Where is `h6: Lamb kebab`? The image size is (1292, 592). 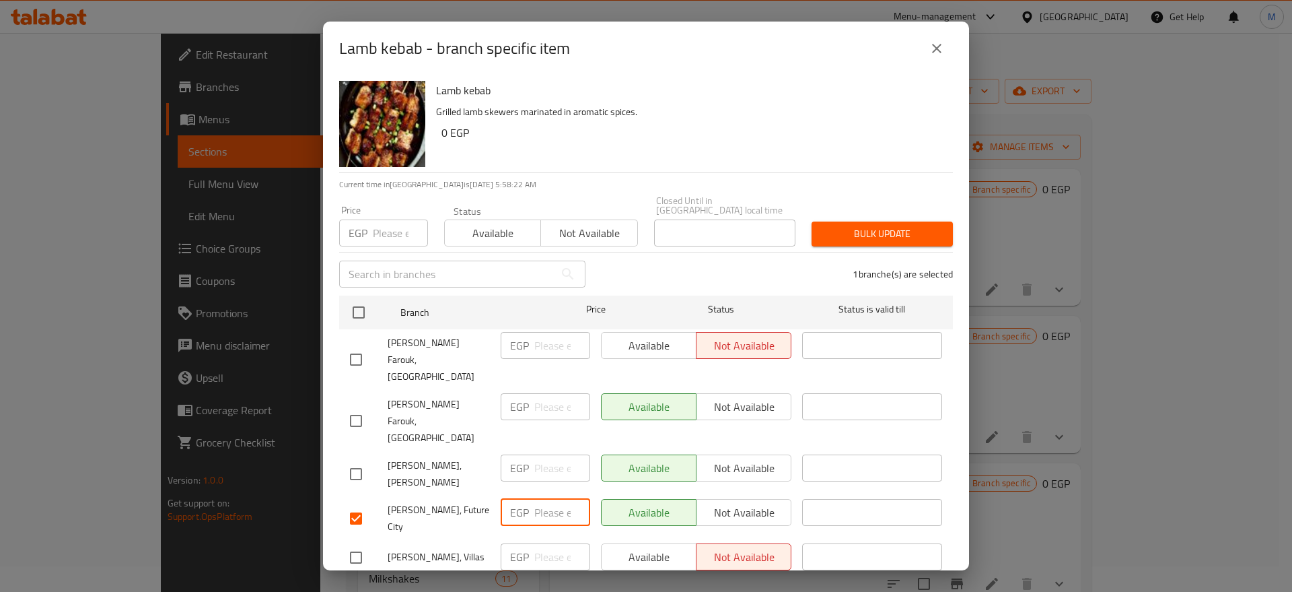
h6: Lamb kebab is located at coordinates (689, 90).